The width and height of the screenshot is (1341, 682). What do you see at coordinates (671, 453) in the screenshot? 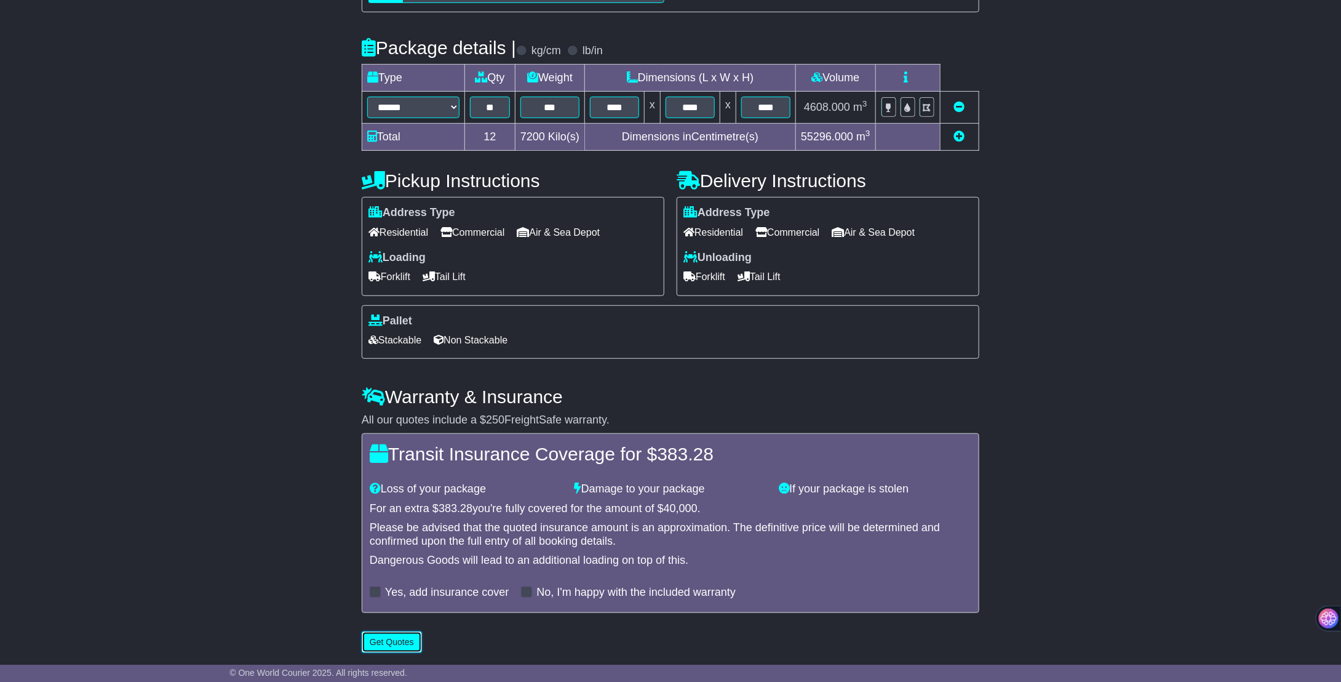
I see `h4: Transit Insurance Coverage for $` at bounding box center [671, 453].